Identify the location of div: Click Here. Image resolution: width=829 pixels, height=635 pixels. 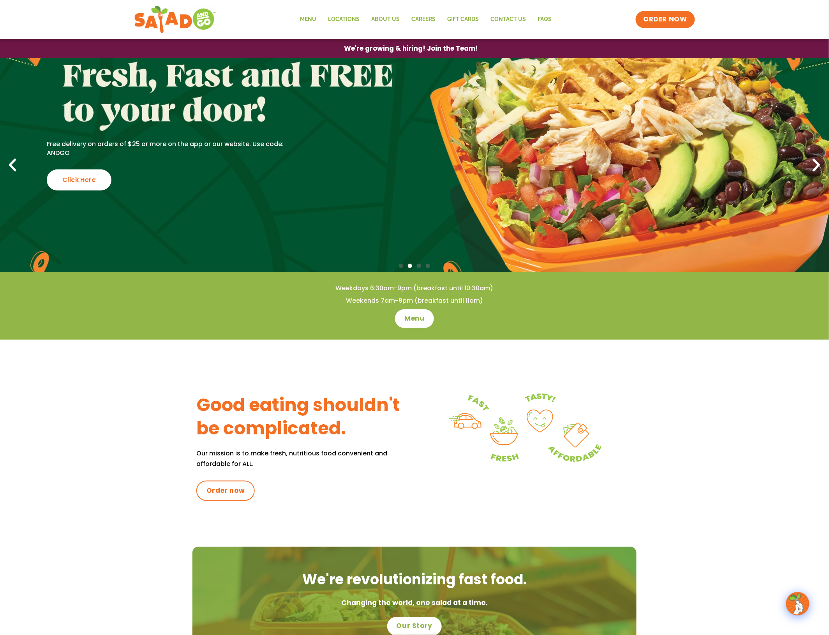
(79, 180).